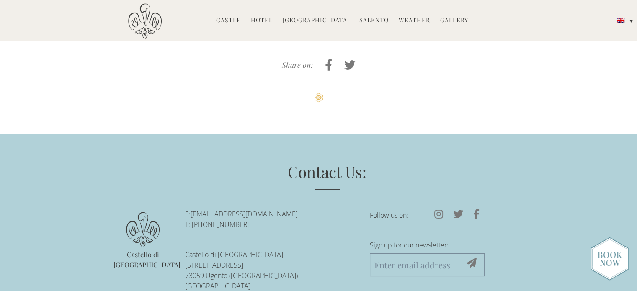 Image resolution: width=637 pixels, height=291 pixels. Describe the element at coordinates (427, 215) in the screenshot. I see `p: Follow us on:` at that location.